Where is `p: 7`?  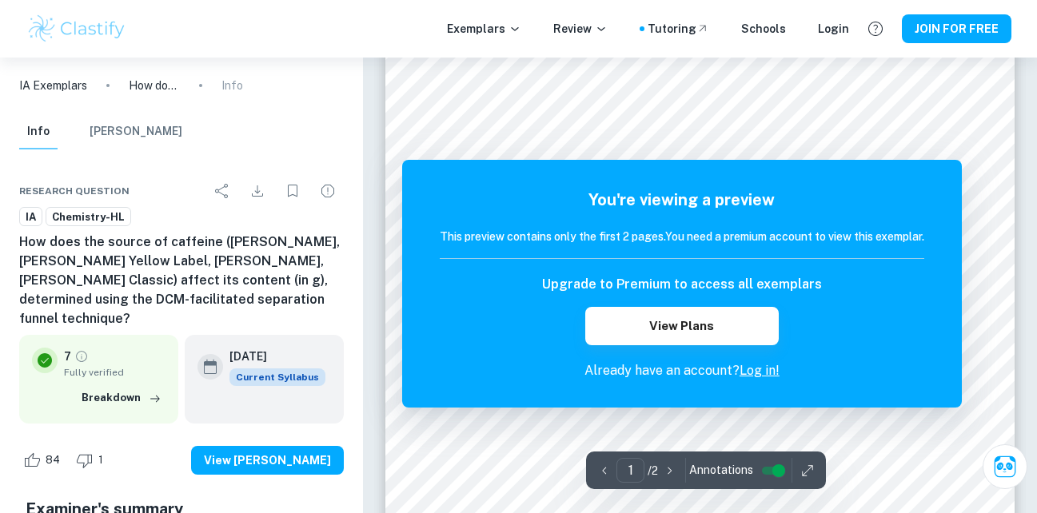 p: 7 is located at coordinates (67, 356).